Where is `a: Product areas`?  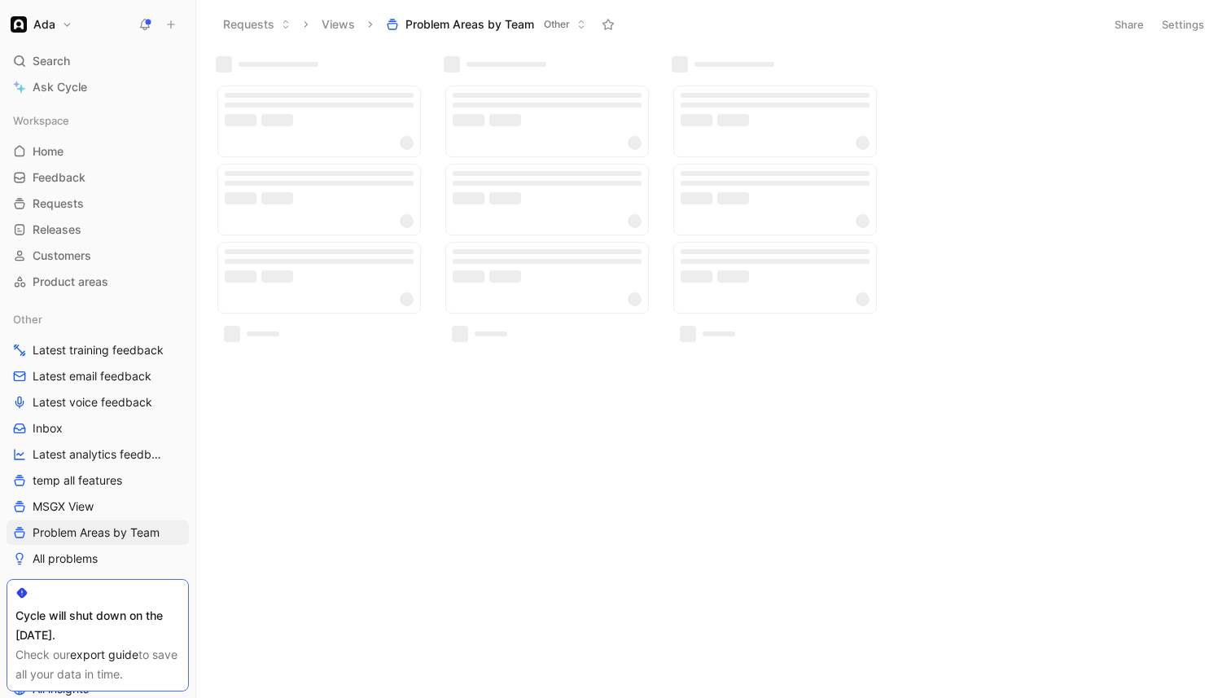 a: Product areas is located at coordinates (98, 282).